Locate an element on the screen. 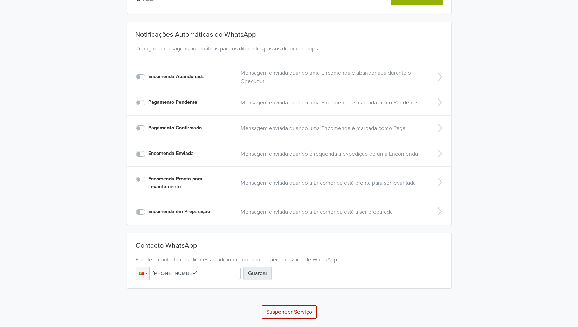 This screenshot has height=327, width=578. p: Mensagem enviada quando uma Encomenda é marcada como Paga is located at coordinates (333, 128).